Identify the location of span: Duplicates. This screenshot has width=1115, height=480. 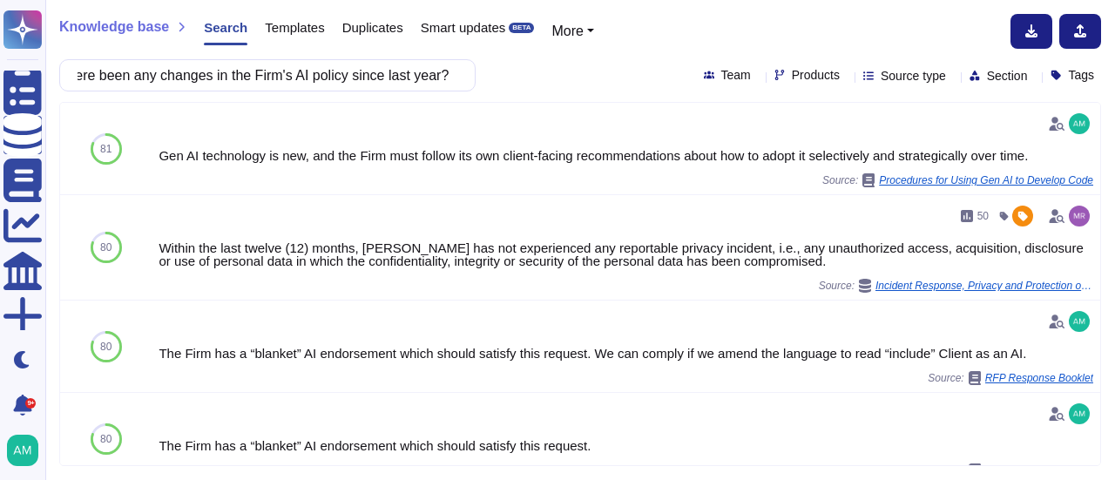
(373, 27).